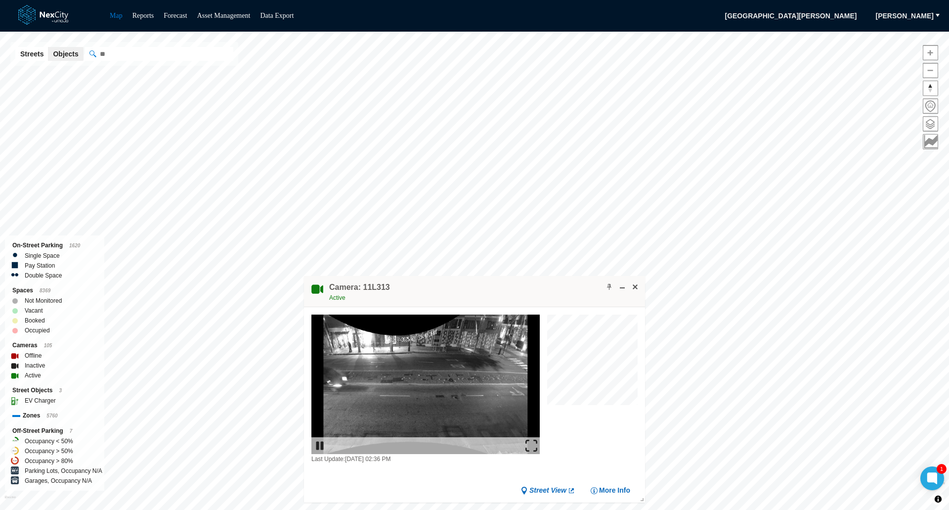 The image size is (949, 510). I want to click on span: Street View, so click(548, 490).